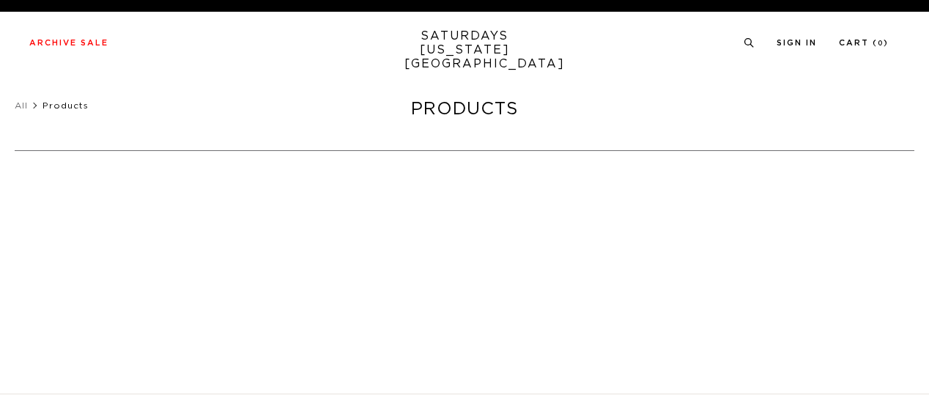  Describe the element at coordinates (69, 43) in the screenshot. I see `a: Archive Sale` at that location.